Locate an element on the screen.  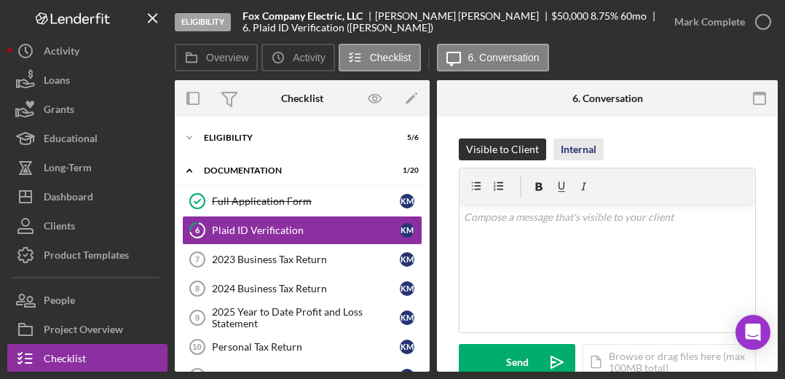
div: Product Templates is located at coordinates (86, 256).